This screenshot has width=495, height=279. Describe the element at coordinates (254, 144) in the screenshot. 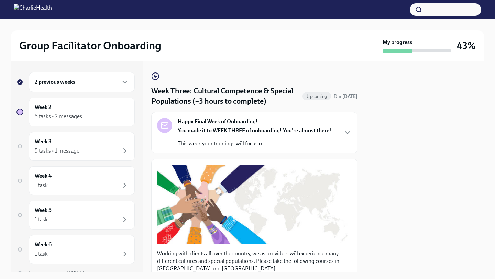

I see `p: This week your trainings will focus o...` at that location.